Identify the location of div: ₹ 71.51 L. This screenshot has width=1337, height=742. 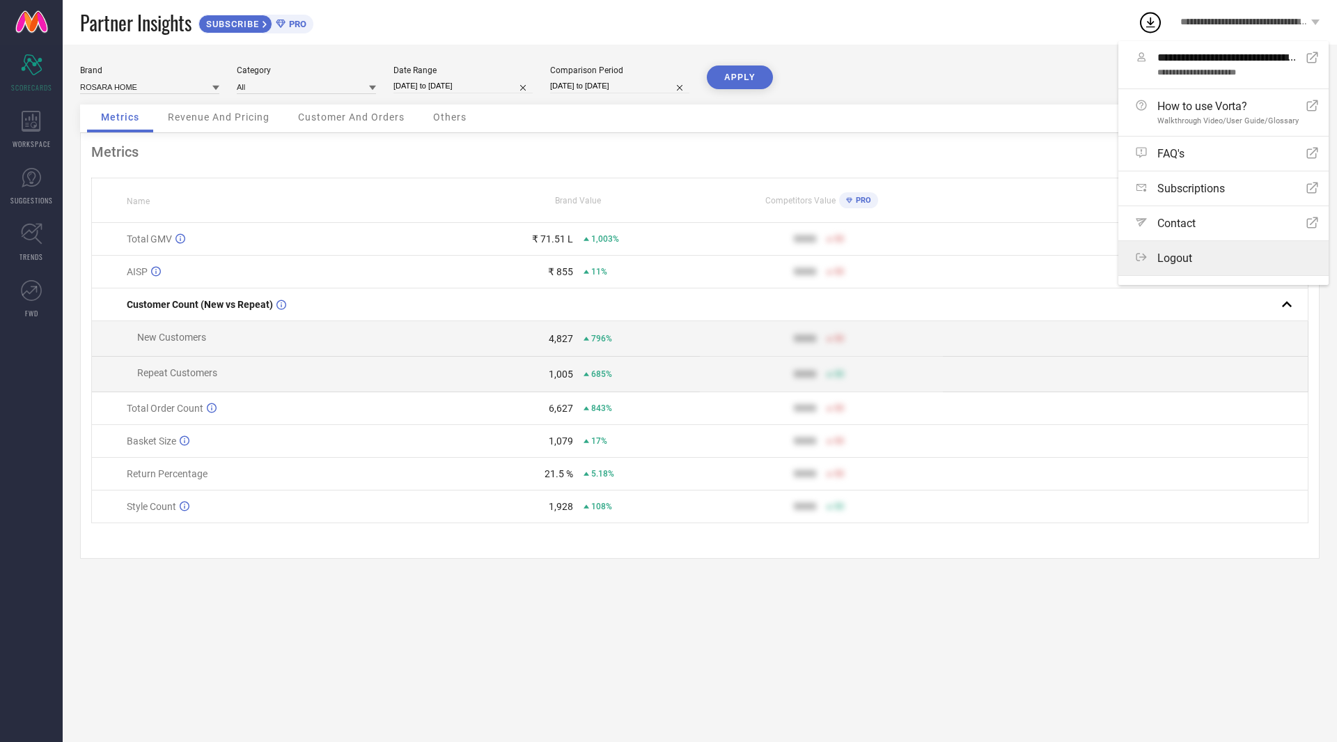
(552, 239).